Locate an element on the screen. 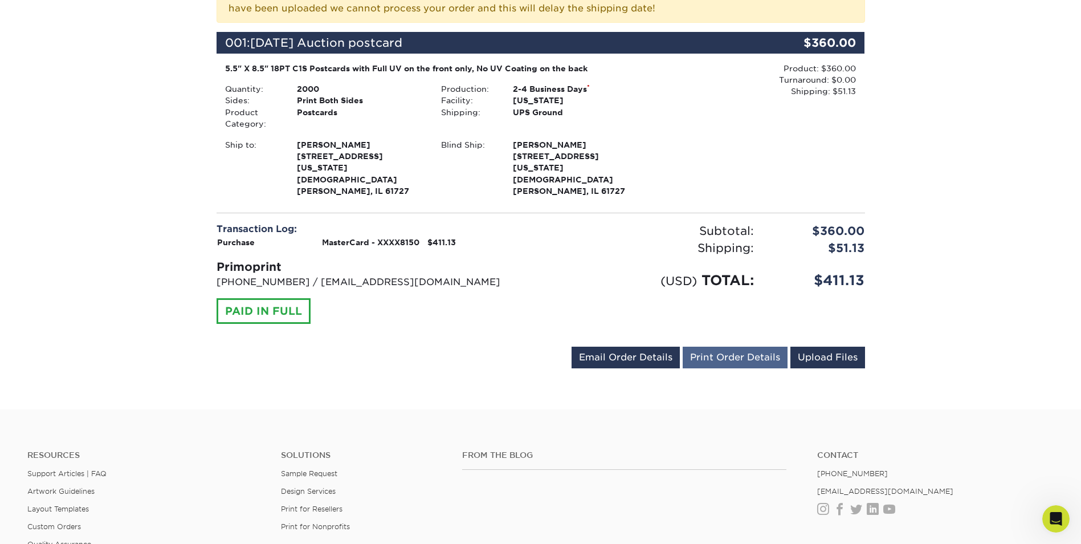 This screenshot has width=1081, height=544. div: UPS Ground is located at coordinates (576, 112).